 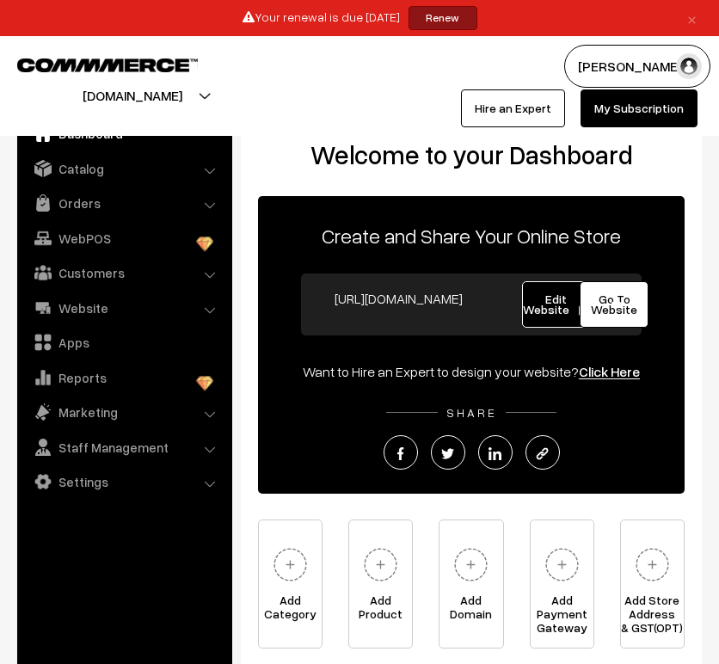 What do you see at coordinates (124, 377) in the screenshot?
I see `a: Reports` at bounding box center [124, 377].